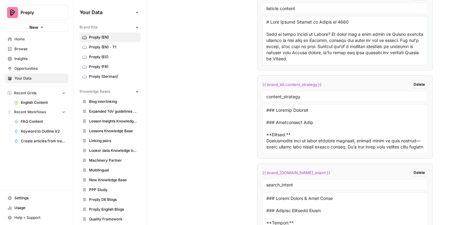 The width and height of the screenshot is (450, 225). Describe the element at coordinates (110, 219) in the screenshot. I see `a: Quality Framework` at that location.